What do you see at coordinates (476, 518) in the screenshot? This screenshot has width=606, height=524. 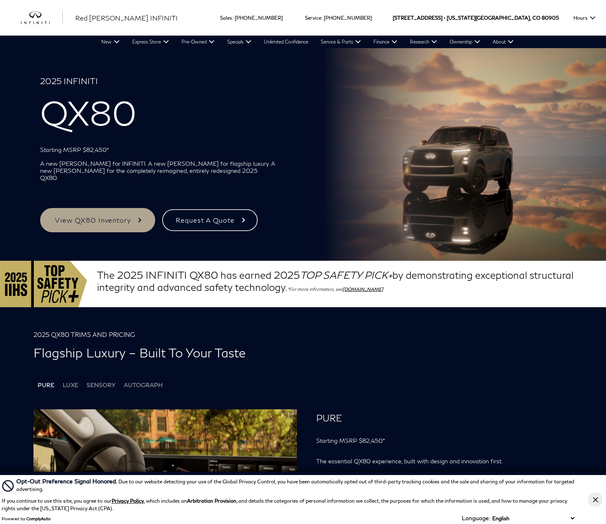 I see `div: Language:` at bounding box center [476, 518].